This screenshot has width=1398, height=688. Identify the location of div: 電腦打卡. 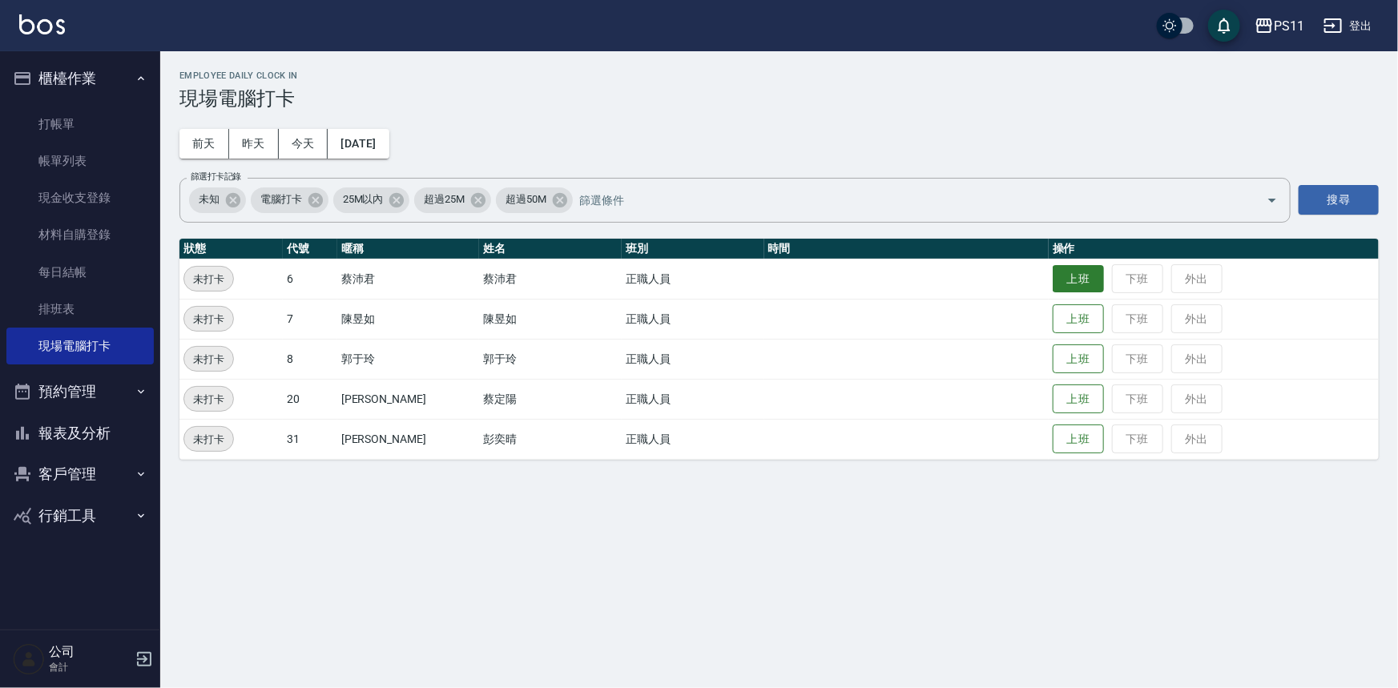
(289, 200).